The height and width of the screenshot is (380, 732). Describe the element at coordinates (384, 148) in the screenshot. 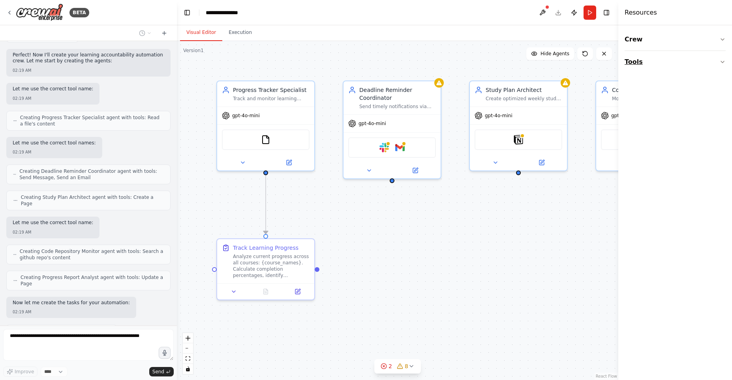

I see `img: Slack` at that location.